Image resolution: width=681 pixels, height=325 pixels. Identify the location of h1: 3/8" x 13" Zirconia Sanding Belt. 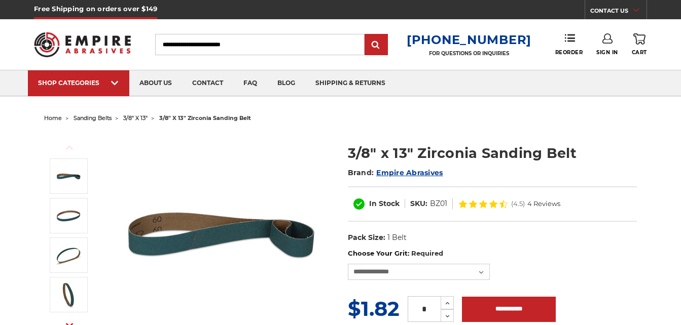
(492, 153).